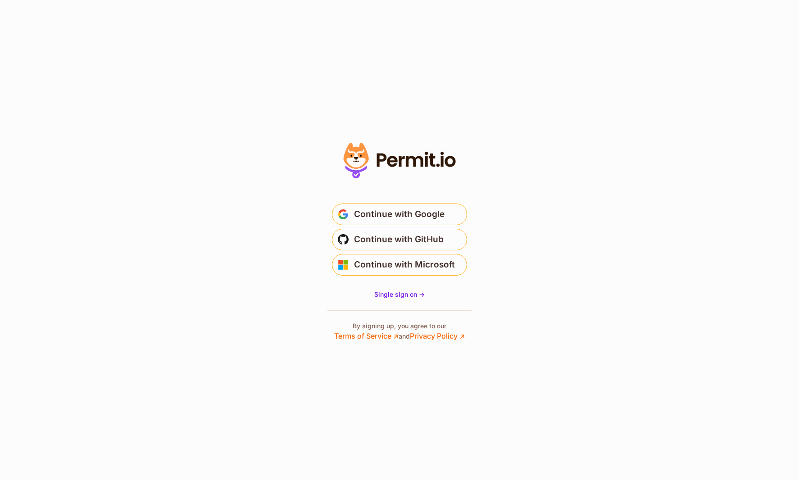  I want to click on button: Continue with Microsoft, so click(399, 265).